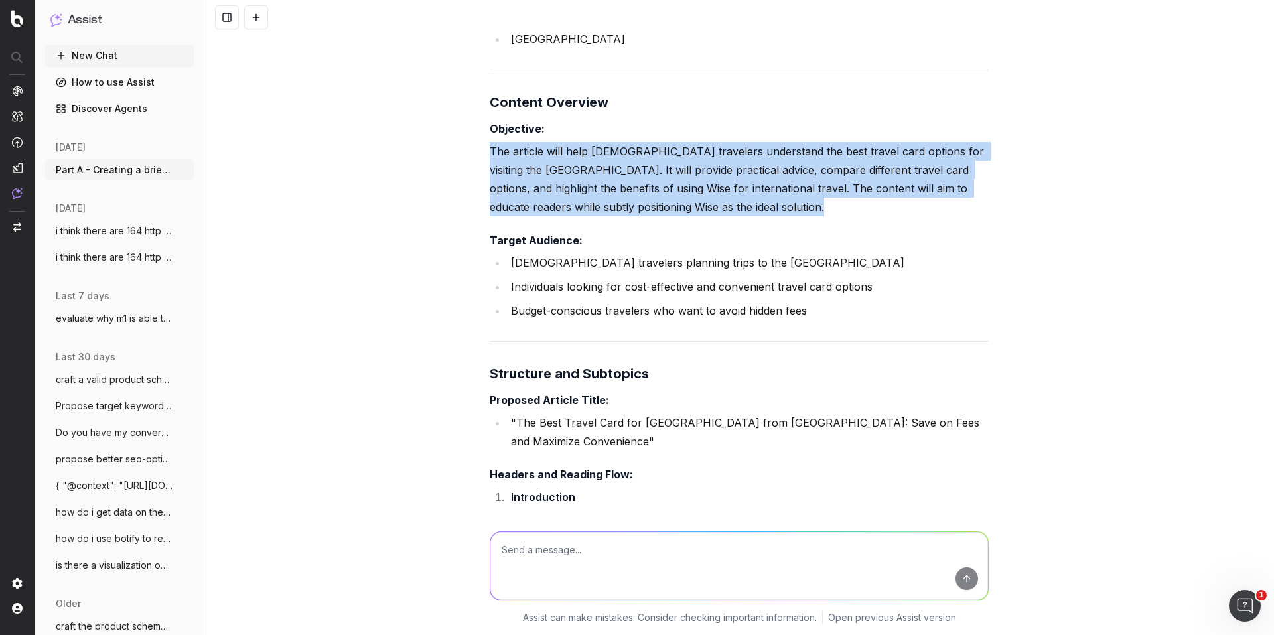 Image resolution: width=1274 pixels, height=635 pixels. I want to click on button: how do i get data on the status code of, so click(119, 512).